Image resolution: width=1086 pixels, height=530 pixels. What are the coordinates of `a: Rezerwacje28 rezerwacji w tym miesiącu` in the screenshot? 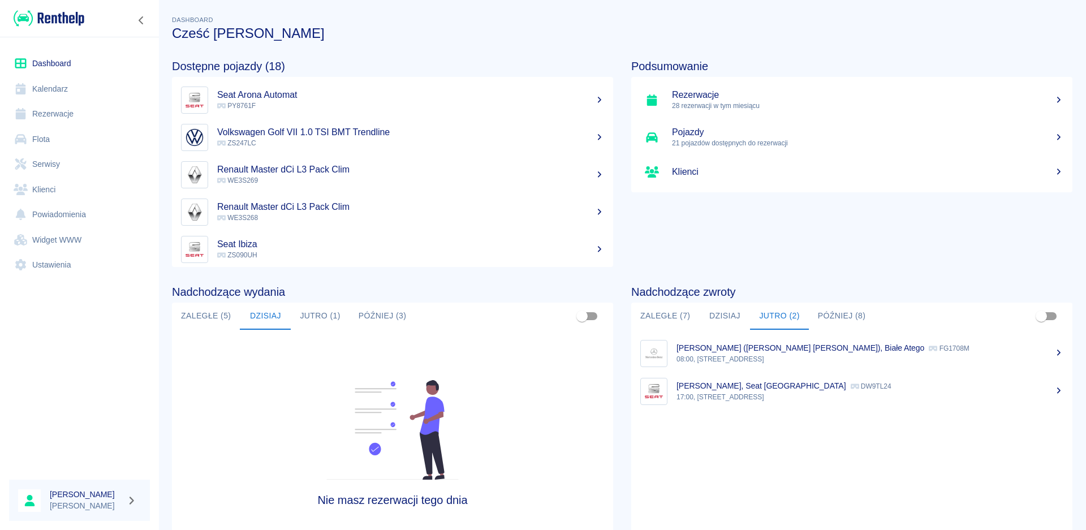 It's located at (852, 100).